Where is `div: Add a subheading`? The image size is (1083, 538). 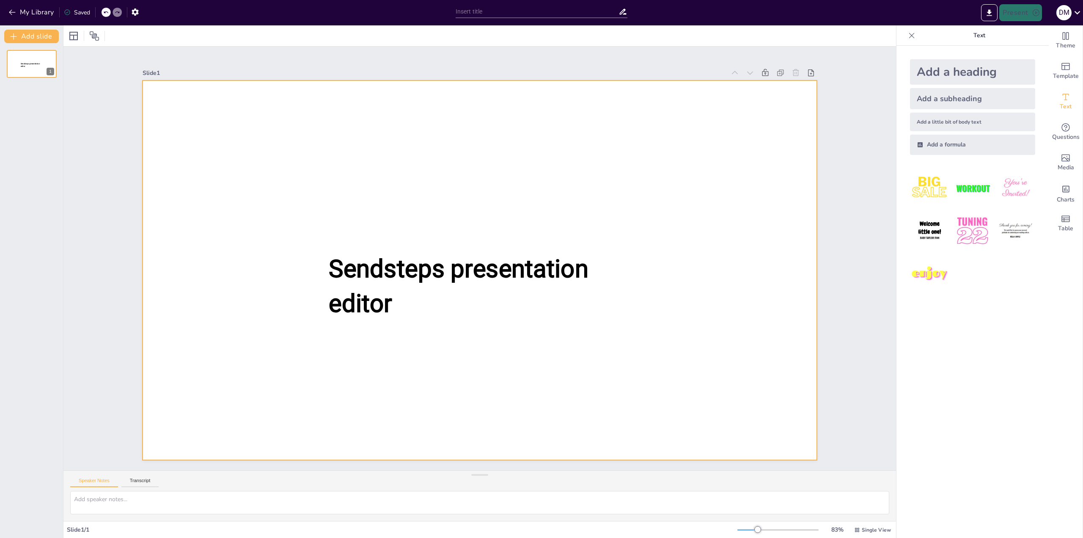 div: Add a subheading is located at coordinates (973, 99).